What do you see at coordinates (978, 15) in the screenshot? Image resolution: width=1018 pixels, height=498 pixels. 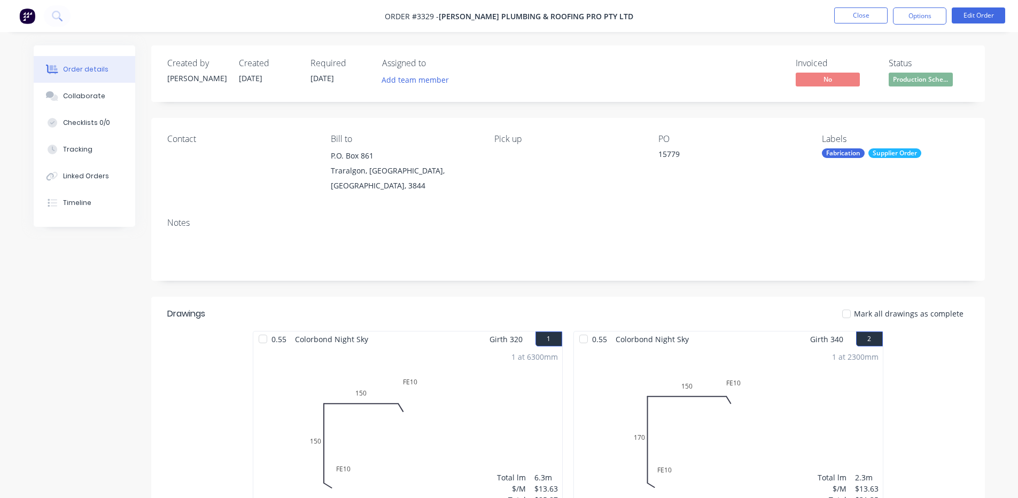 I see `button: Edit Order` at bounding box center [978, 15].